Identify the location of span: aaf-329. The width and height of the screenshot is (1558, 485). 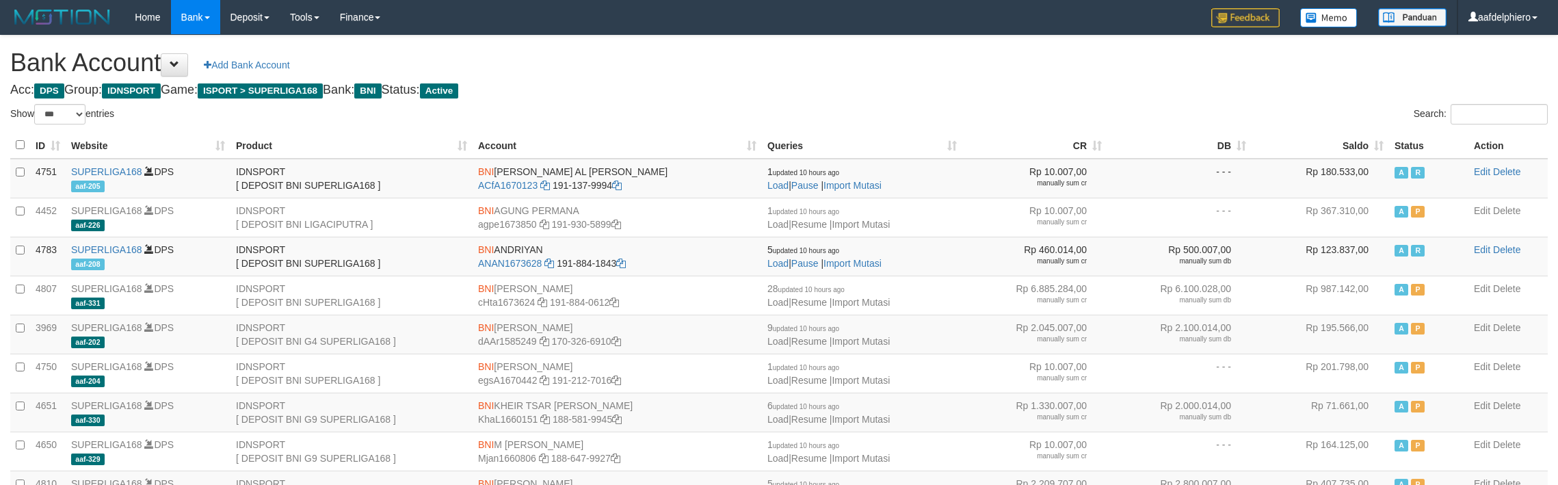
(88, 459).